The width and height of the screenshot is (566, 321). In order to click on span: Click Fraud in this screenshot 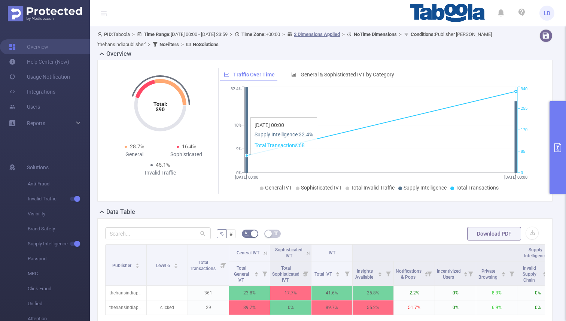, I will do `click(59, 289)`.